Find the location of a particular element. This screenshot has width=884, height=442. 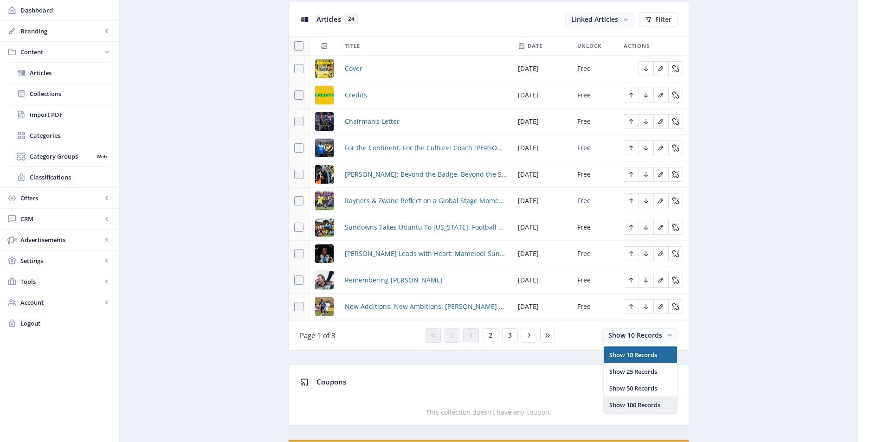

span: Unlock is located at coordinates (589, 46).